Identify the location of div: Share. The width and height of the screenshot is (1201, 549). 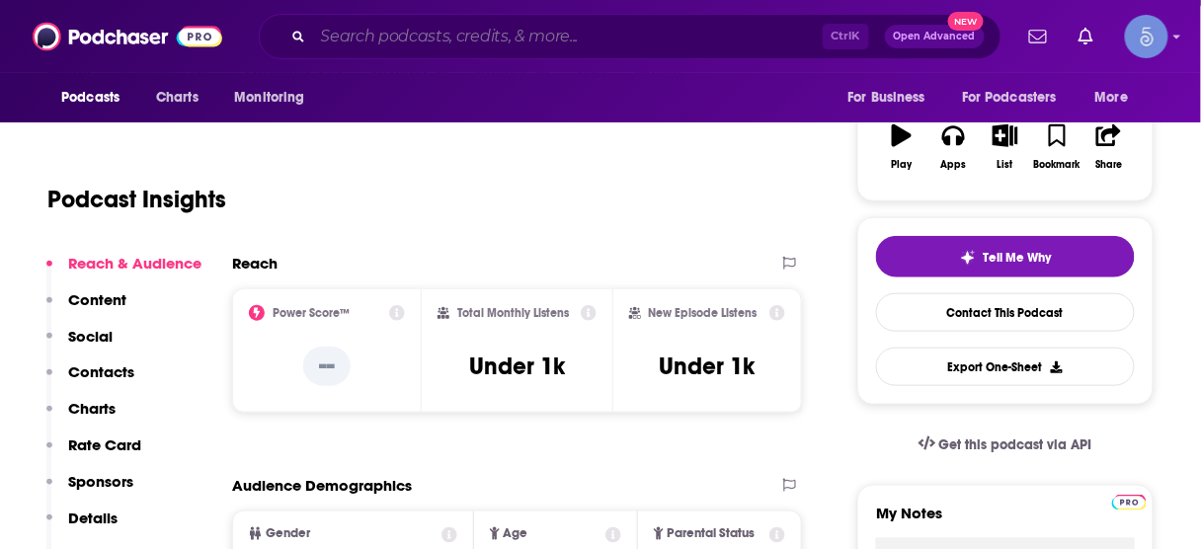
(1108, 165).